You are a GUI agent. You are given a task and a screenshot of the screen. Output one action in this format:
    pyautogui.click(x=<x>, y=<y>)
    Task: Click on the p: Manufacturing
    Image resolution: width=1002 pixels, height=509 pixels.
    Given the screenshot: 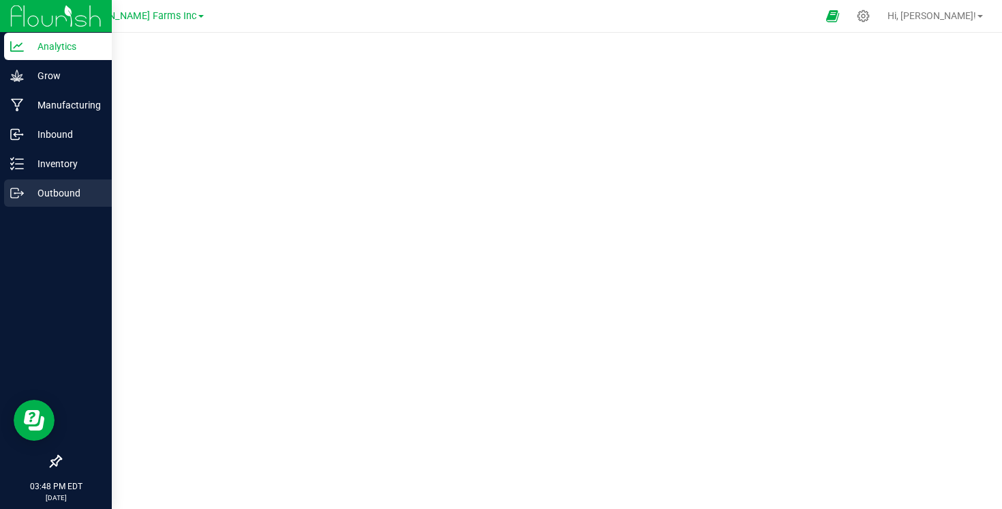 What is the action you would take?
    pyautogui.click(x=65, y=105)
    